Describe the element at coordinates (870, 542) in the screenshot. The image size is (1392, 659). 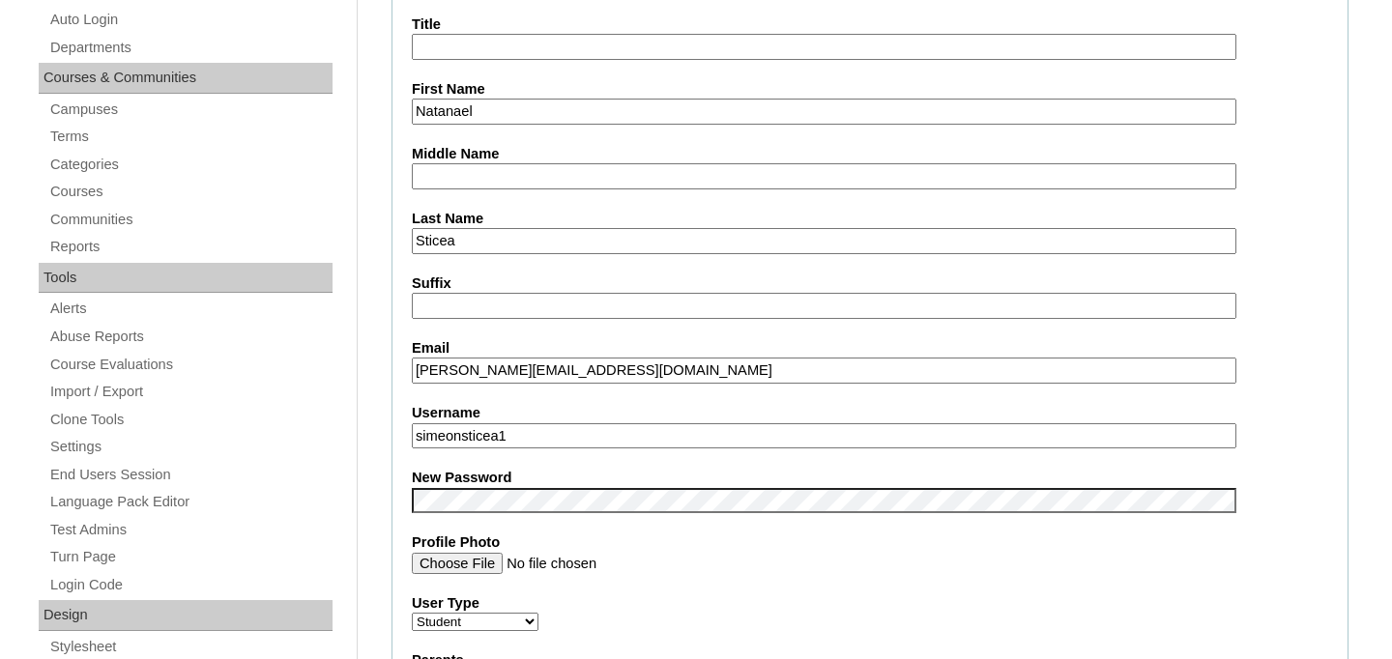
I see `label: Profile Photo` at that location.